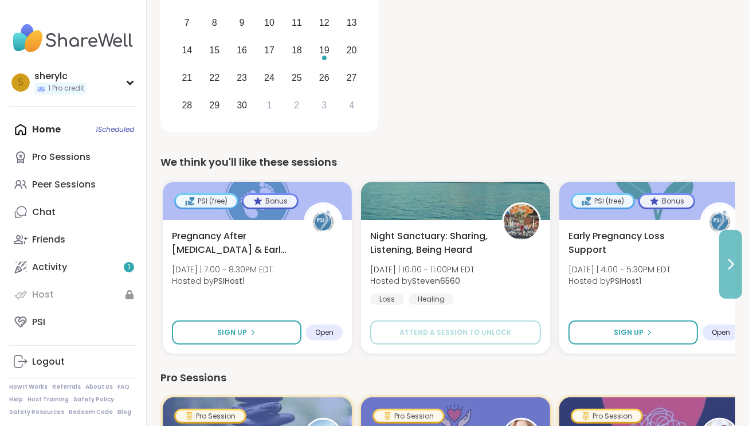  Describe the element at coordinates (242, 77) in the screenshot. I see `div: 23` at that location.